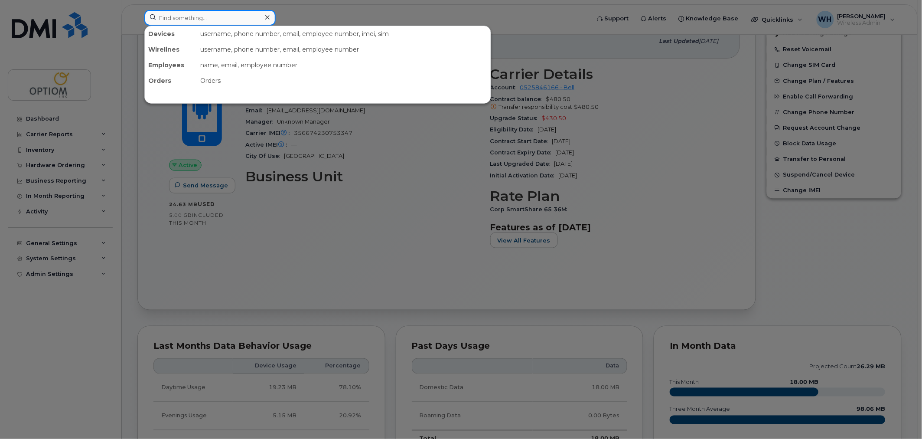 This screenshot has height=439, width=922. I want to click on div: Wirelines, so click(171, 49).